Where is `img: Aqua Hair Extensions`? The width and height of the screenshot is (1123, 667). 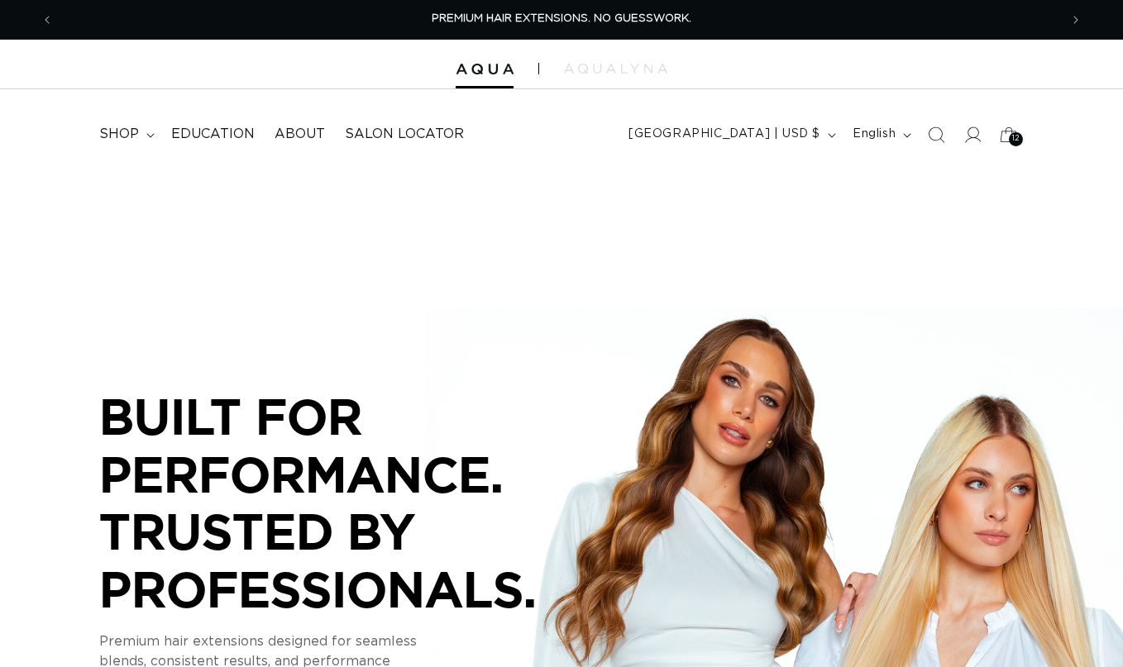 img: Aqua Hair Extensions is located at coordinates (484, 69).